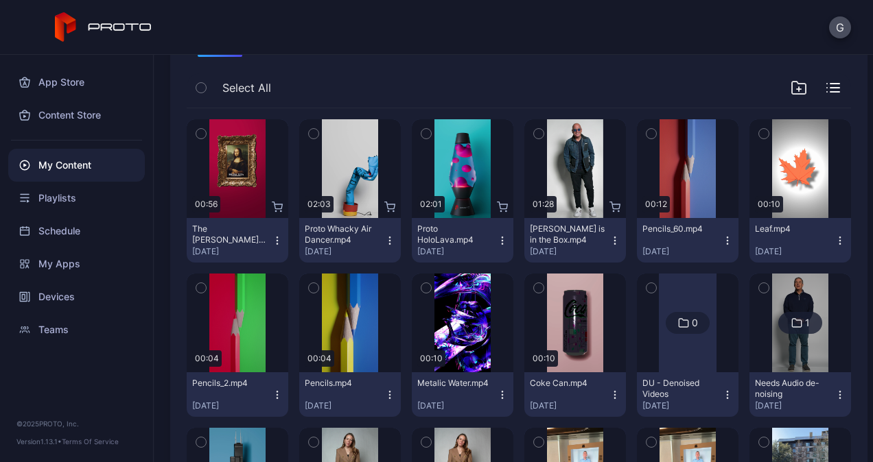 The height and width of the screenshot is (462, 873). What do you see at coordinates (76, 264) in the screenshot?
I see `div: My Apps` at bounding box center [76, 264].